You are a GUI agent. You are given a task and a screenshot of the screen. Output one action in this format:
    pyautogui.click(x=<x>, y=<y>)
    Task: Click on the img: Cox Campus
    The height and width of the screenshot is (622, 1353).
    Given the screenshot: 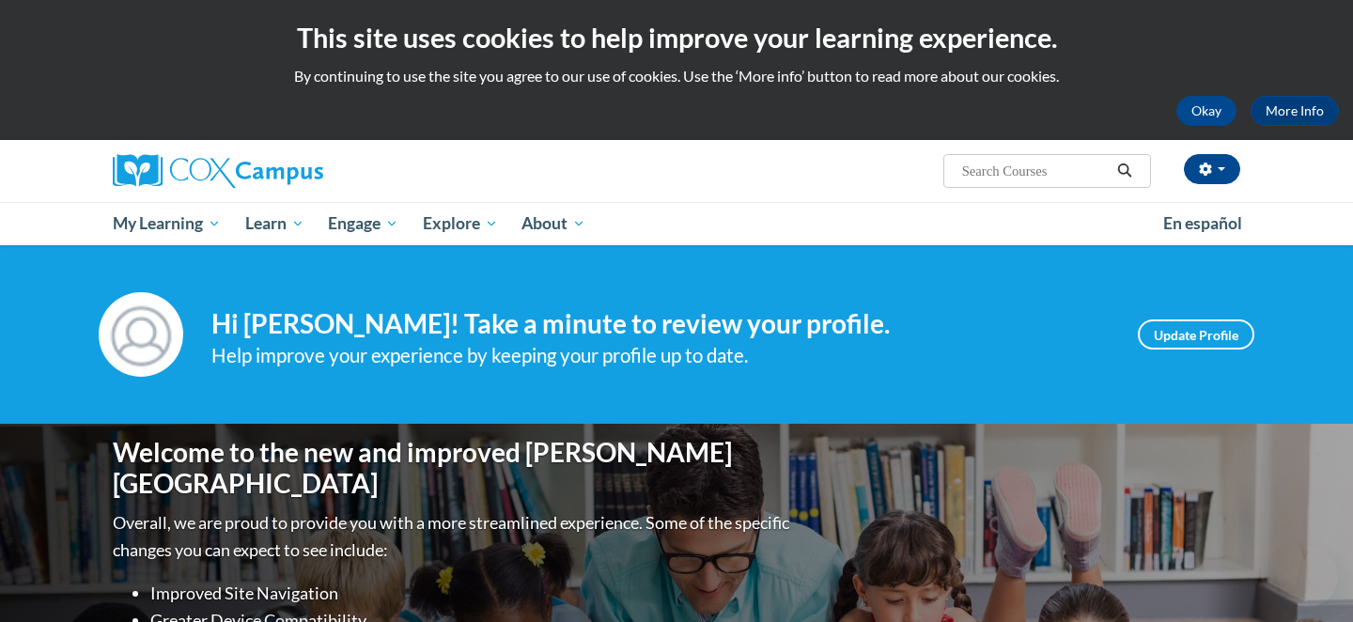 What is the action you would take?
    pyautogui.click(x=218, y=171)
    